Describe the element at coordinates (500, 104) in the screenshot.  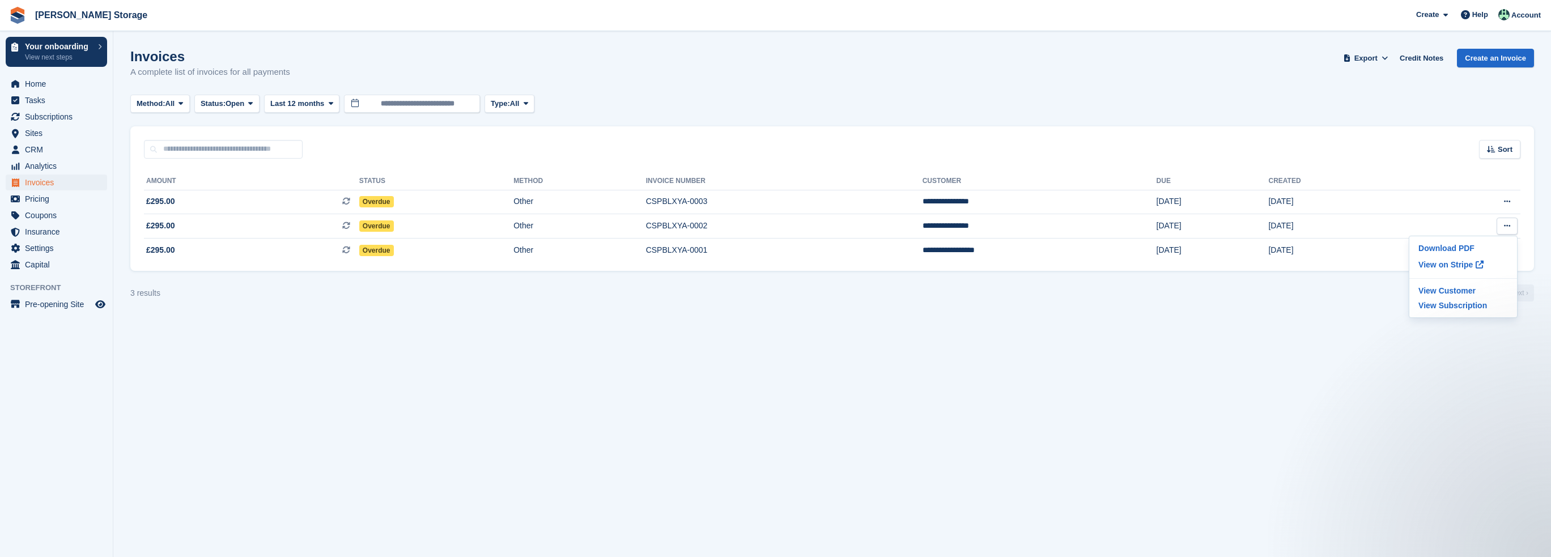
I see `span: Type:` at that location.